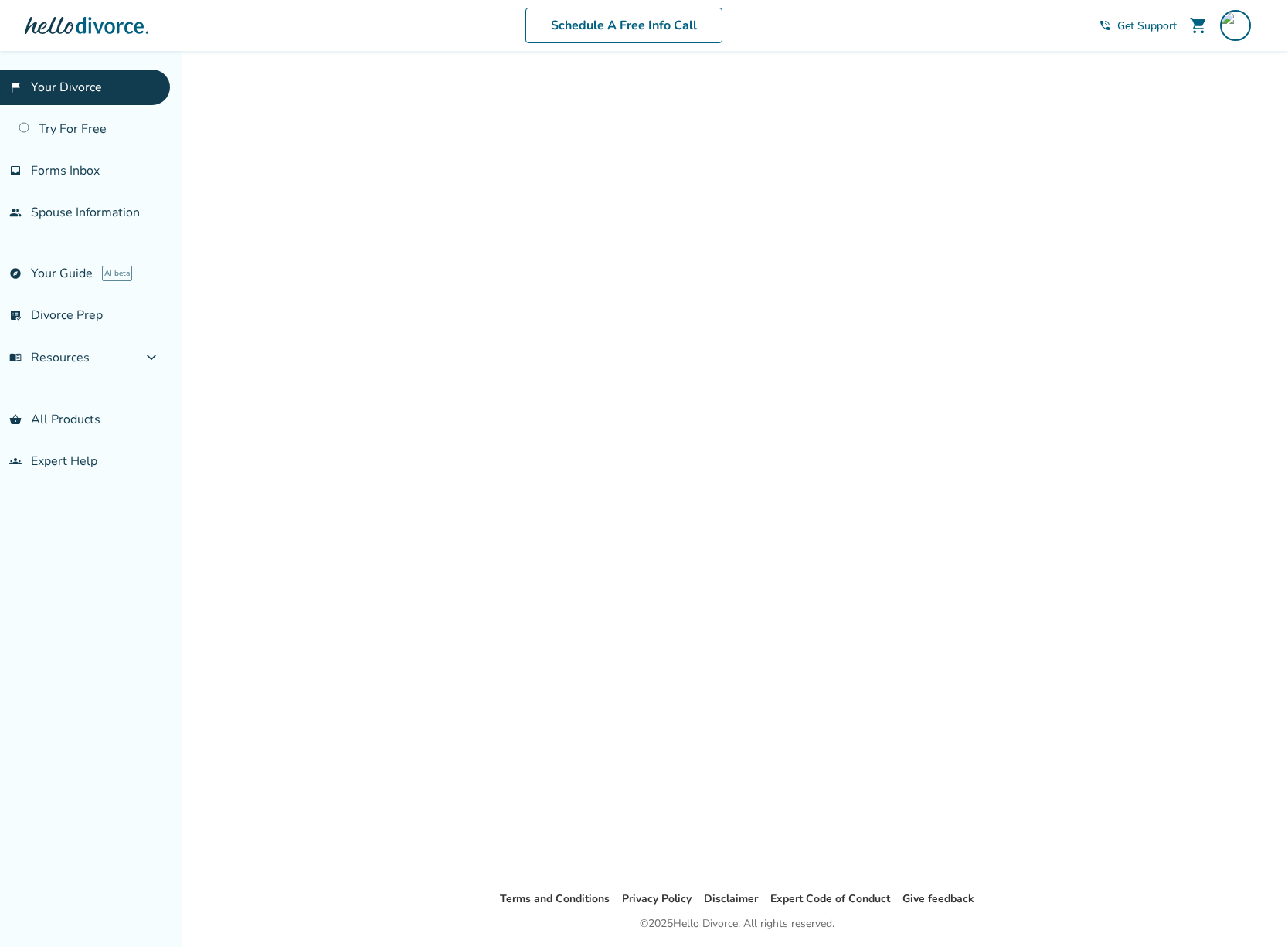 This screenshot has height=947, width=1288. What do you see at coordinates (15, 420) in the screenshot?
I see `span: shopping_basket` at bounding box center [15, 420].